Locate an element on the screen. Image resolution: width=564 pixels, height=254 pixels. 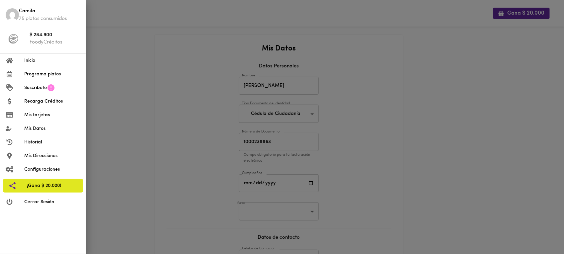
span: Mis Direcciones is located at coordinates (52, 156).